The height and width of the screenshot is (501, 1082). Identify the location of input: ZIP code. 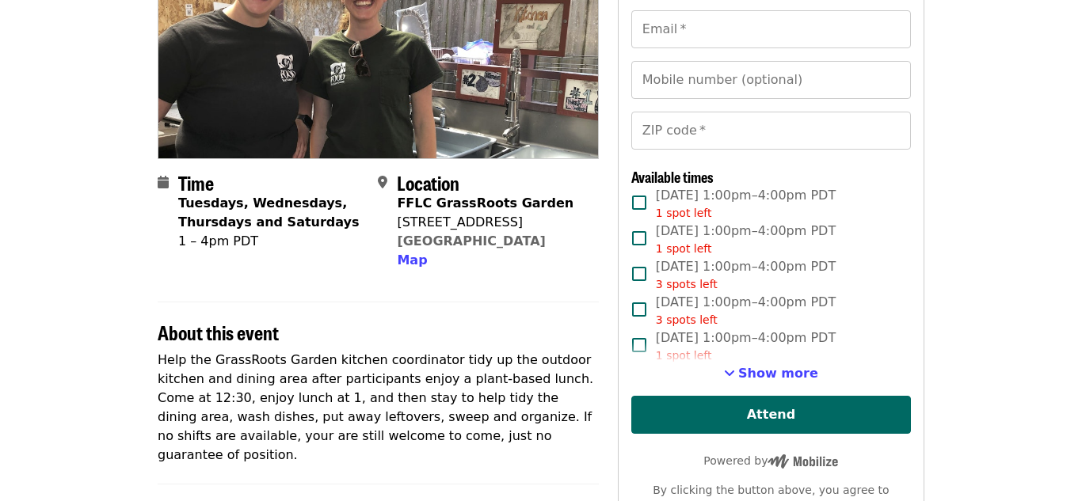
(771, 131).